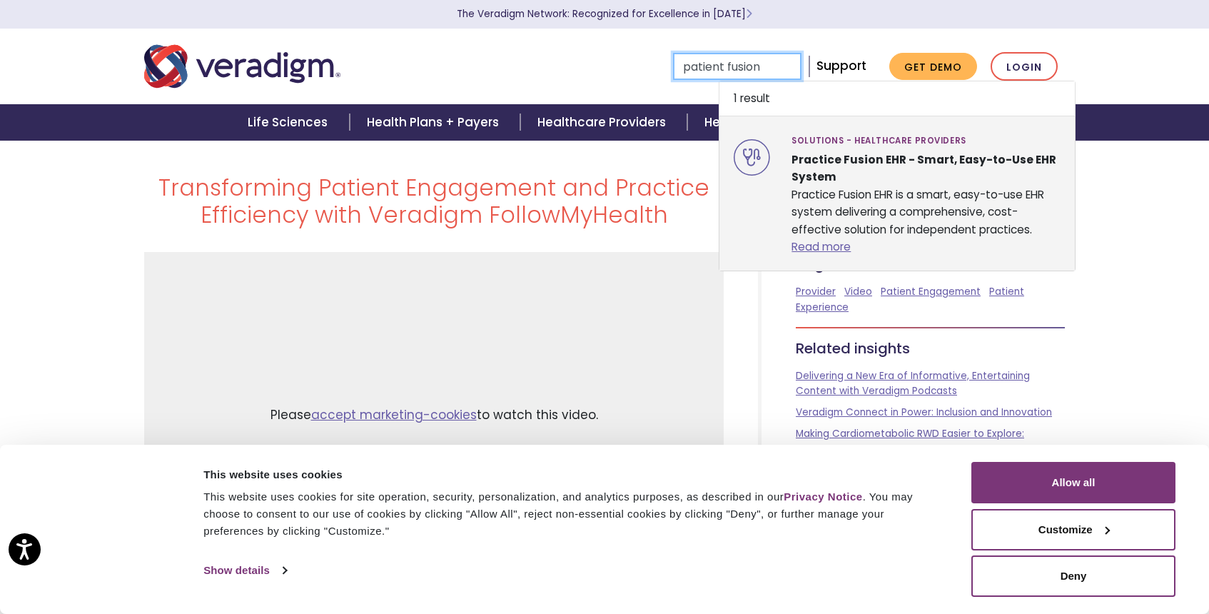  What do you see at coordinates (879, 141) in the screenshot?
I see `span: Solutions - Healthcare Providers` at bounding box center [879, 141].